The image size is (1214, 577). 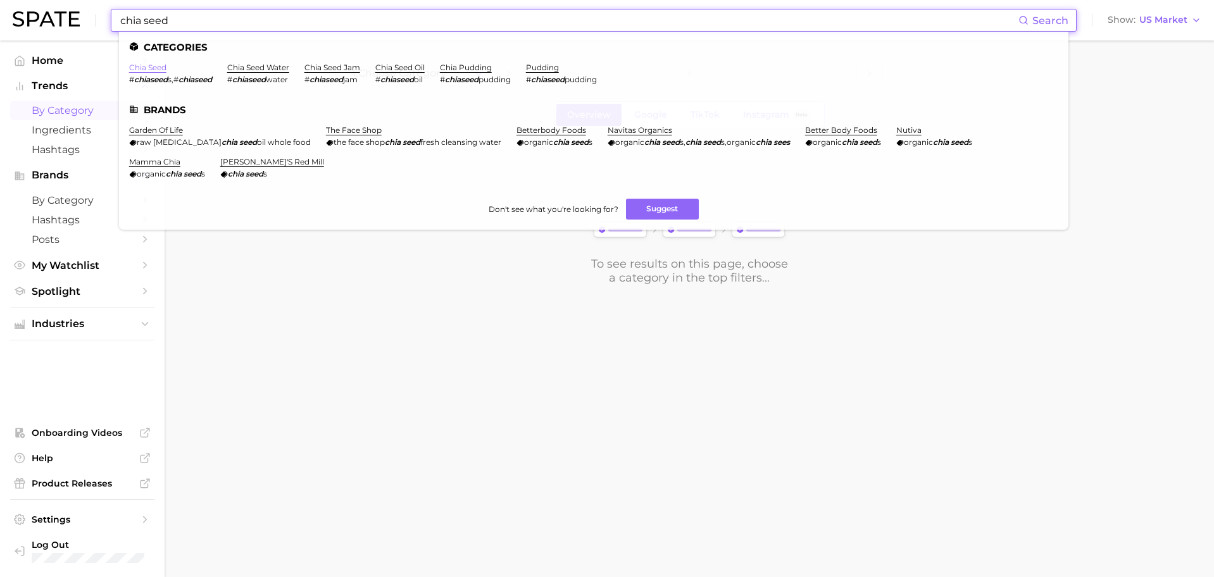 I want to click on span: Log Out, so click(x=88, y=545).